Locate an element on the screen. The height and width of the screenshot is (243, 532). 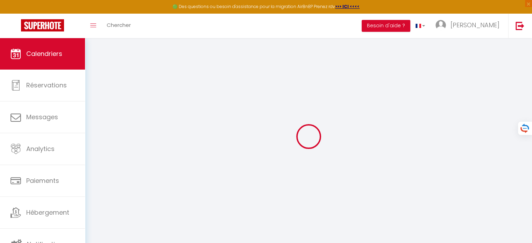
span: Réservations is located at coordinates (46, 85).